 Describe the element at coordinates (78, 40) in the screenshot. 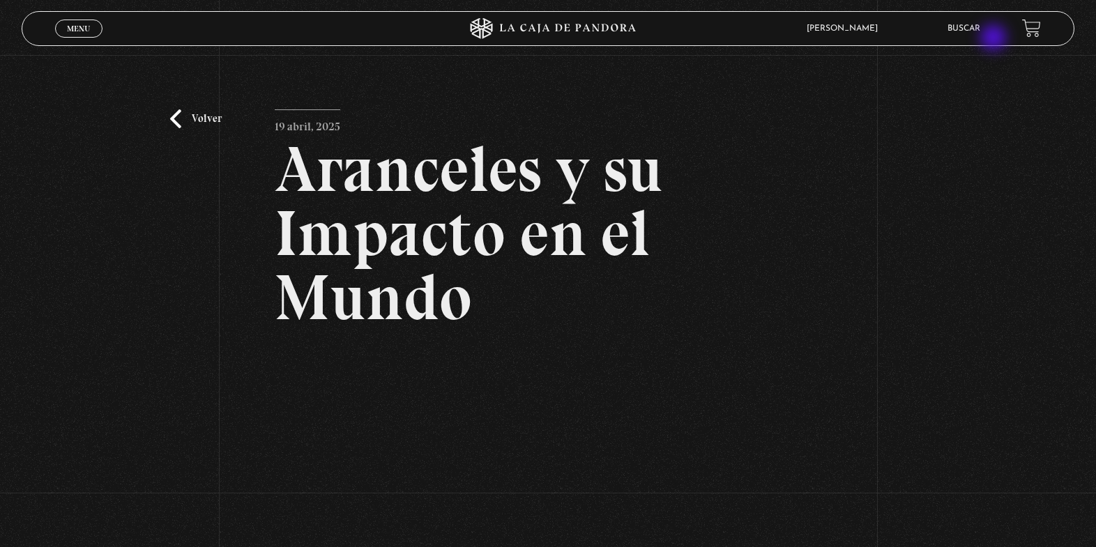

I see `span: Cerrar` at that location.